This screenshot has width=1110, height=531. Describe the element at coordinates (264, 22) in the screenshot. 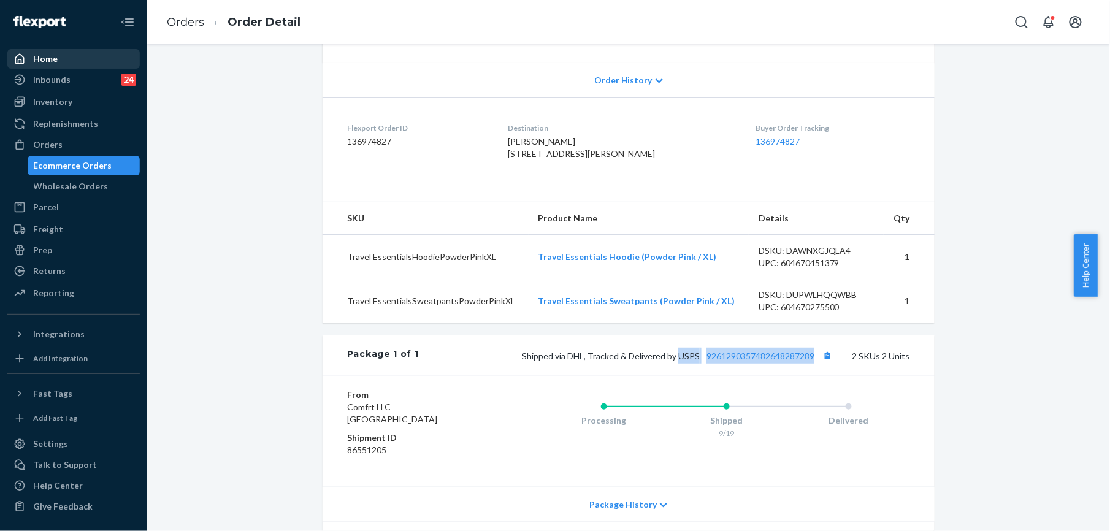

I see `a: Order Detail` at that location.